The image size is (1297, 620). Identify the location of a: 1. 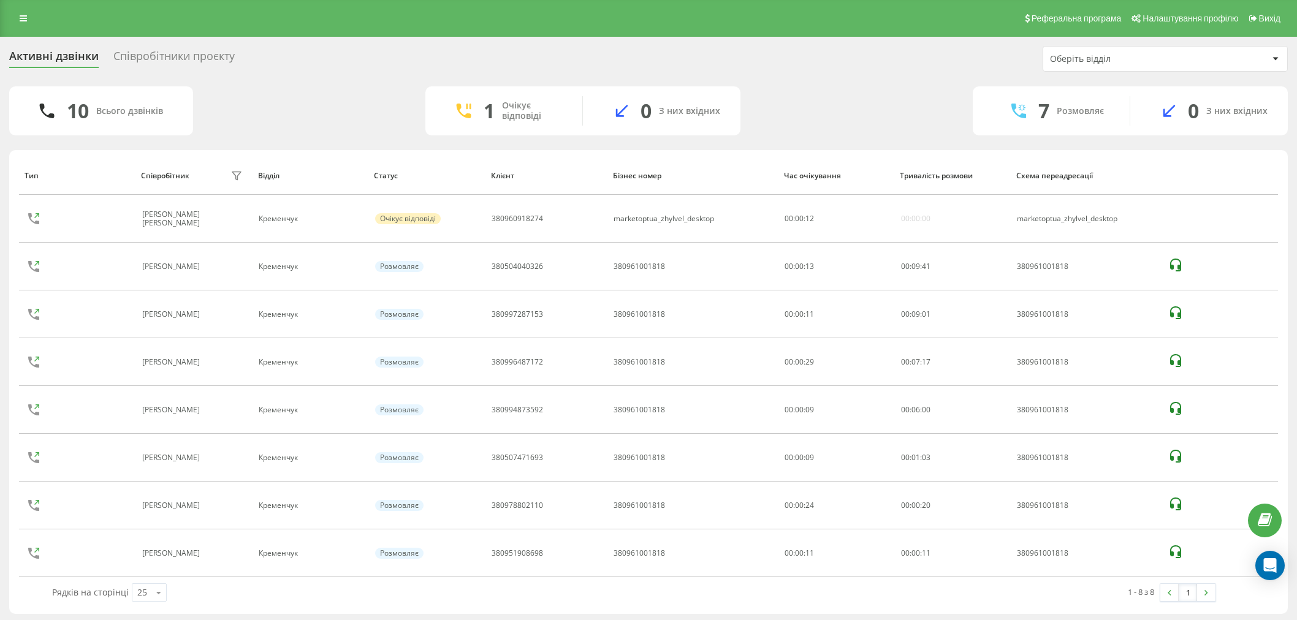
(1188, 593).